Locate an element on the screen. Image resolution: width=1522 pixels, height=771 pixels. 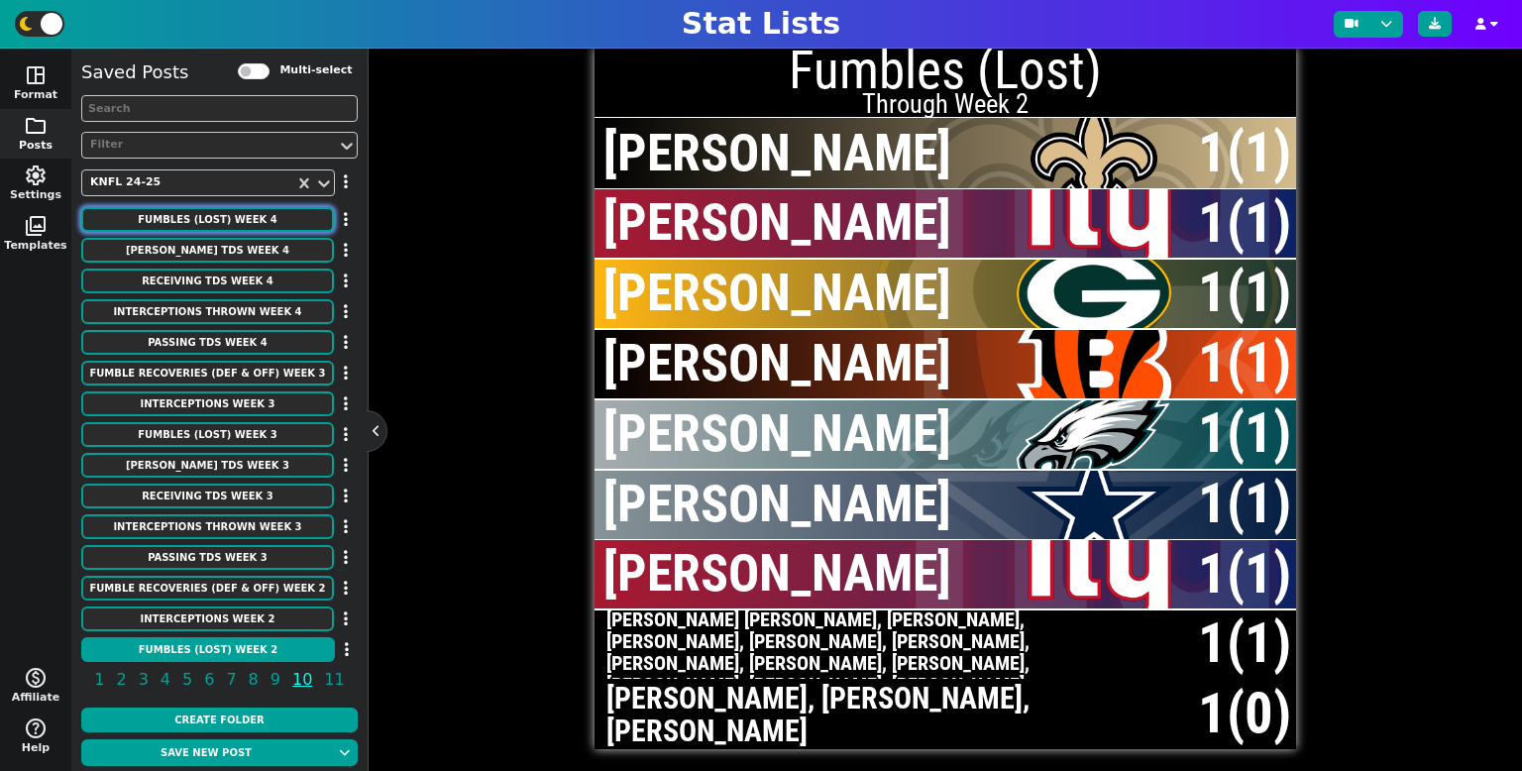
span: space_dashboard is located at coordinates (36, 75).